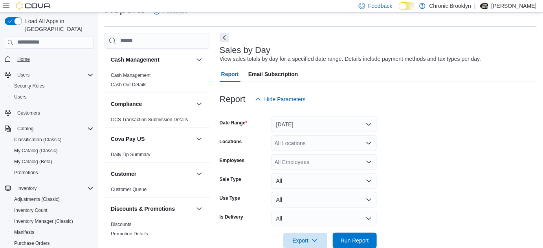 This screenshot has width=543, height=248. I want to click on button: Cash Management, so click(152, 60).